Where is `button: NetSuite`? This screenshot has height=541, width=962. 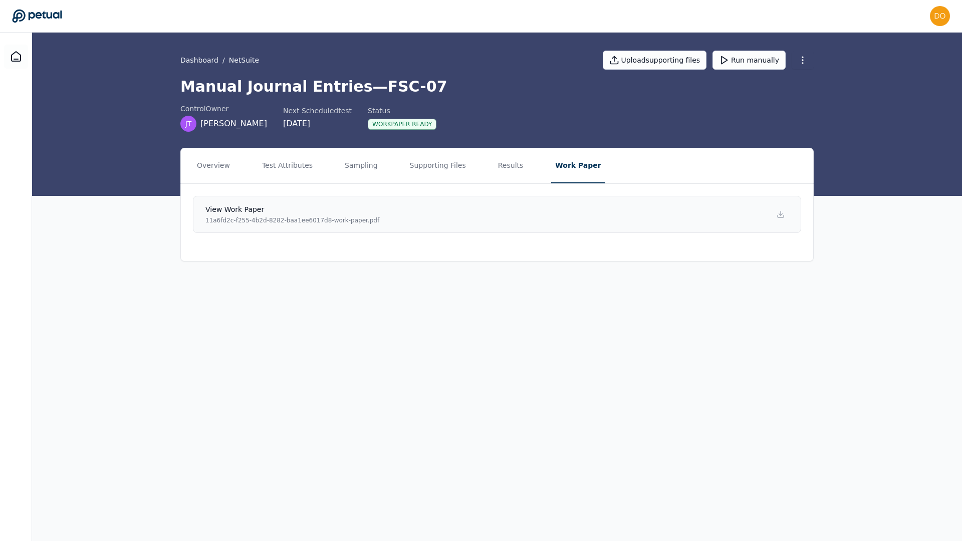
button: NetSuite is located at coordinates (244, 60).